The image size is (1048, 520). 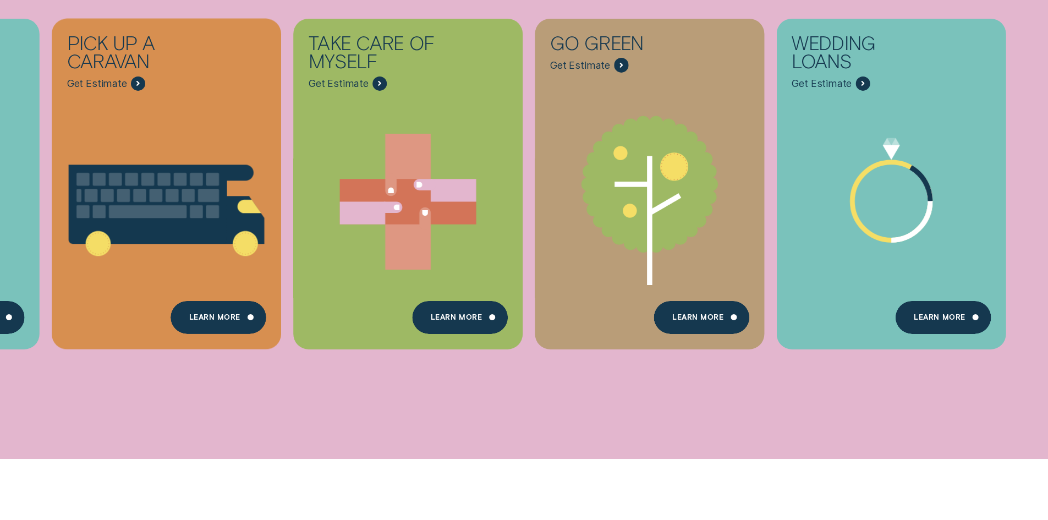 What do you see at coordinates (623, 46) in the screenshot?
I see `div: Go green` at bounding box center [623, 46].